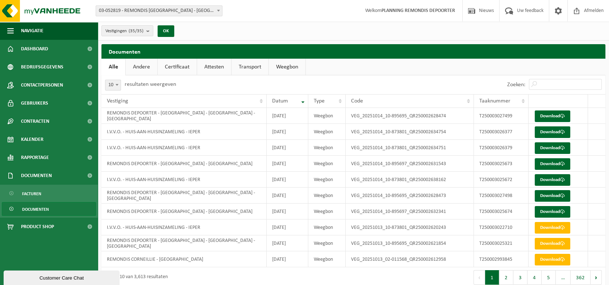 This screenshot has height=285, width=609. Describe the element at coordinates (319, 101) in the screenshot. I see `span: Type` at that location.